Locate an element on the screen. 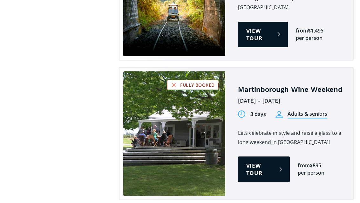  h4: Martinborough Wine Weekend is located at coordinates (291, 89).